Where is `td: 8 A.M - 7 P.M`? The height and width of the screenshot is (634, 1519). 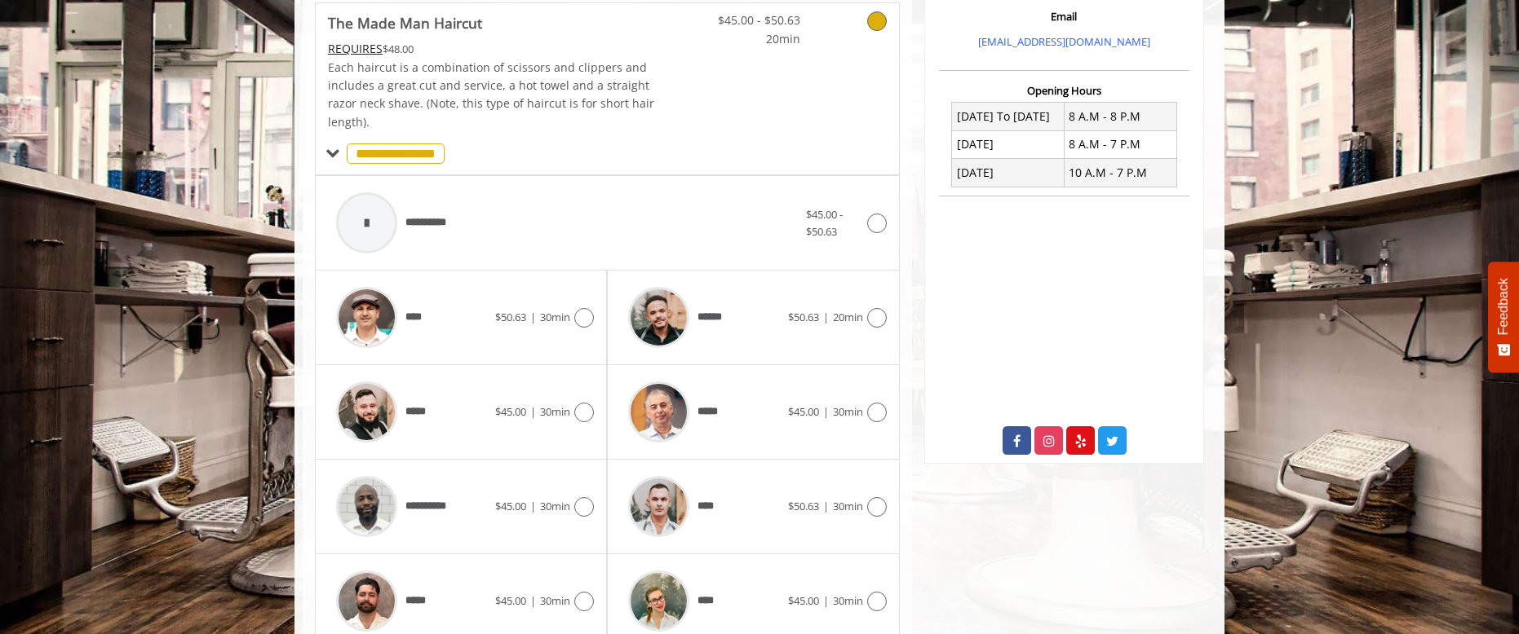
td: 8 A.M - 7 P.M is located at coordinates (1120, 144).